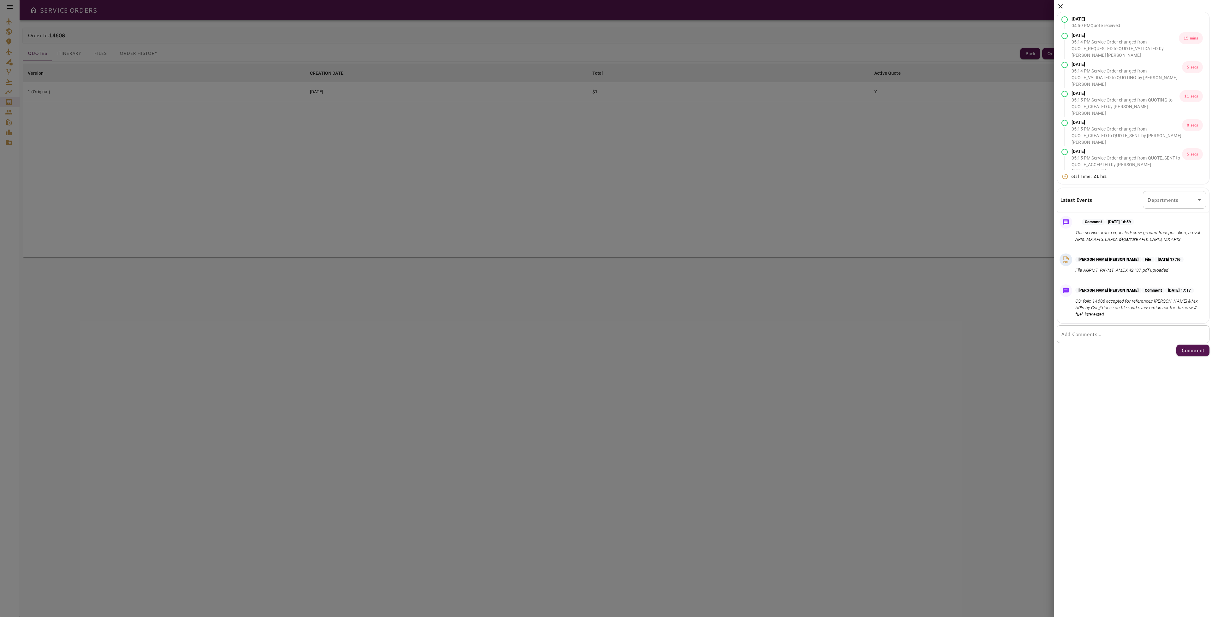 The image size is (1212, 617). Describe the element at coordinates (1199, 200) in the screenshot. I see `button: Open` at that location.